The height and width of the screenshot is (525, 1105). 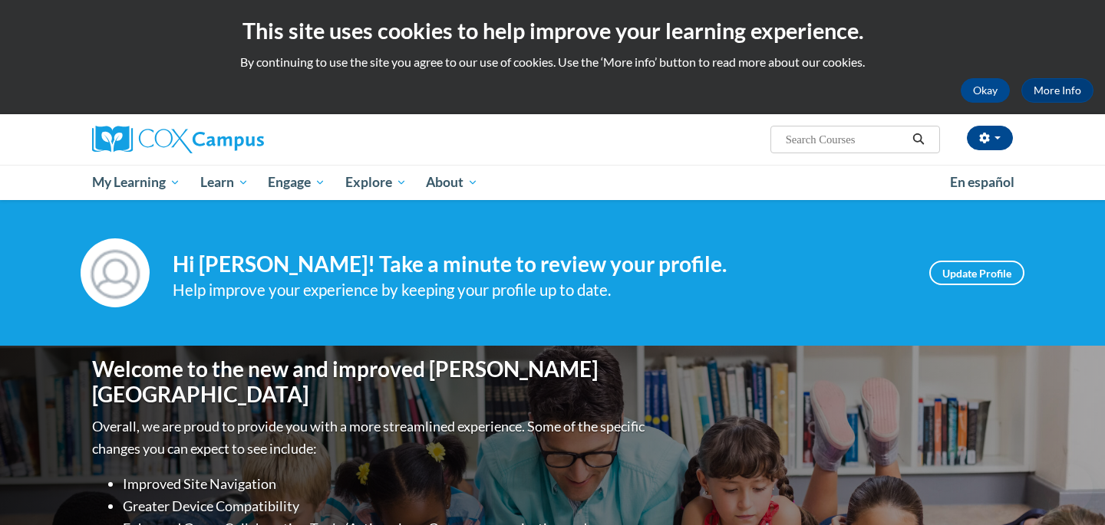 What do you see at coordinates (385, 506) in the screenshot?
I see `li: Greater Device Compatibility` at bounding box center [385, 506].